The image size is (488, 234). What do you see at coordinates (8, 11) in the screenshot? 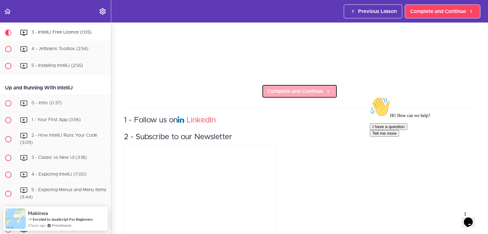
I see `svg: Back to course curriculum` at bounding box center [8, 11].